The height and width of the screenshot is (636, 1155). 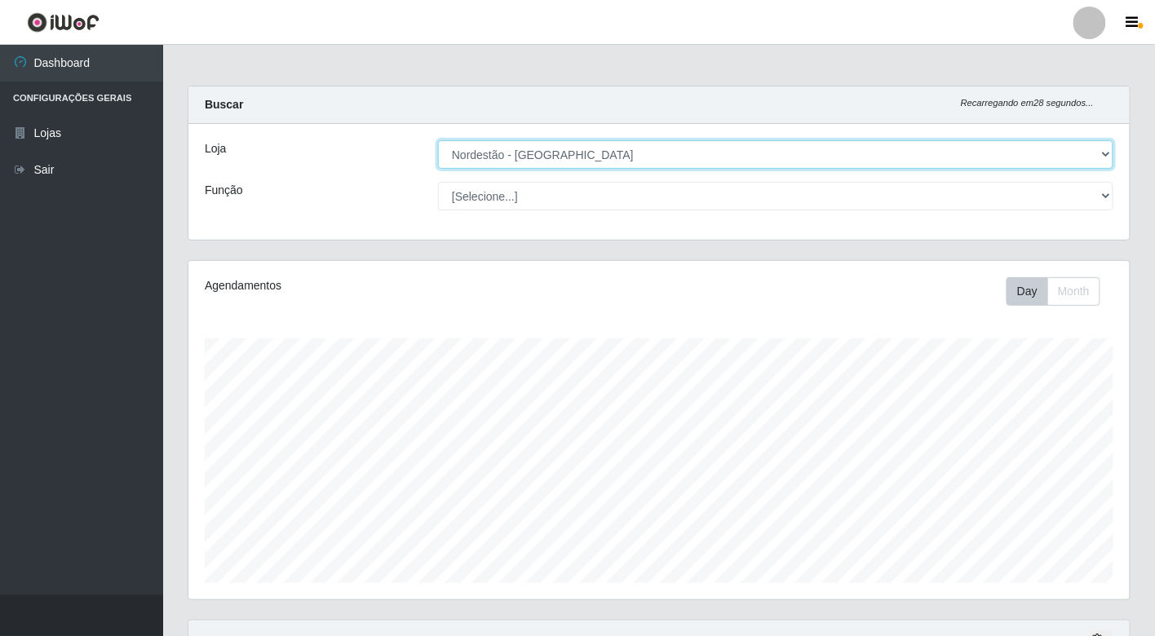 What do you see at coordinates (223, 104) in the screenshot?
I see `strong: Buscar` at bounding box center [223, 104].